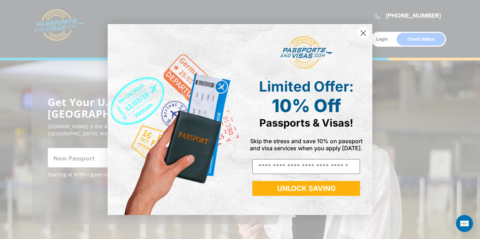 Image resolution: width=480 pixels, height=239 pixels. I want to click on img: de9cda0d-0715-46ca-9a25-073762a91ba7.png, so click(174, 119).